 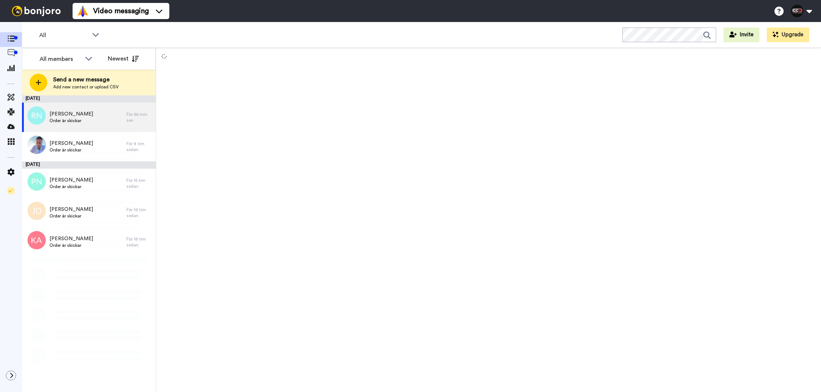 What do you see at coordinates (788, 35) in the screenshot?
I see `button: Upgrade` at bounding box center [788, 35].